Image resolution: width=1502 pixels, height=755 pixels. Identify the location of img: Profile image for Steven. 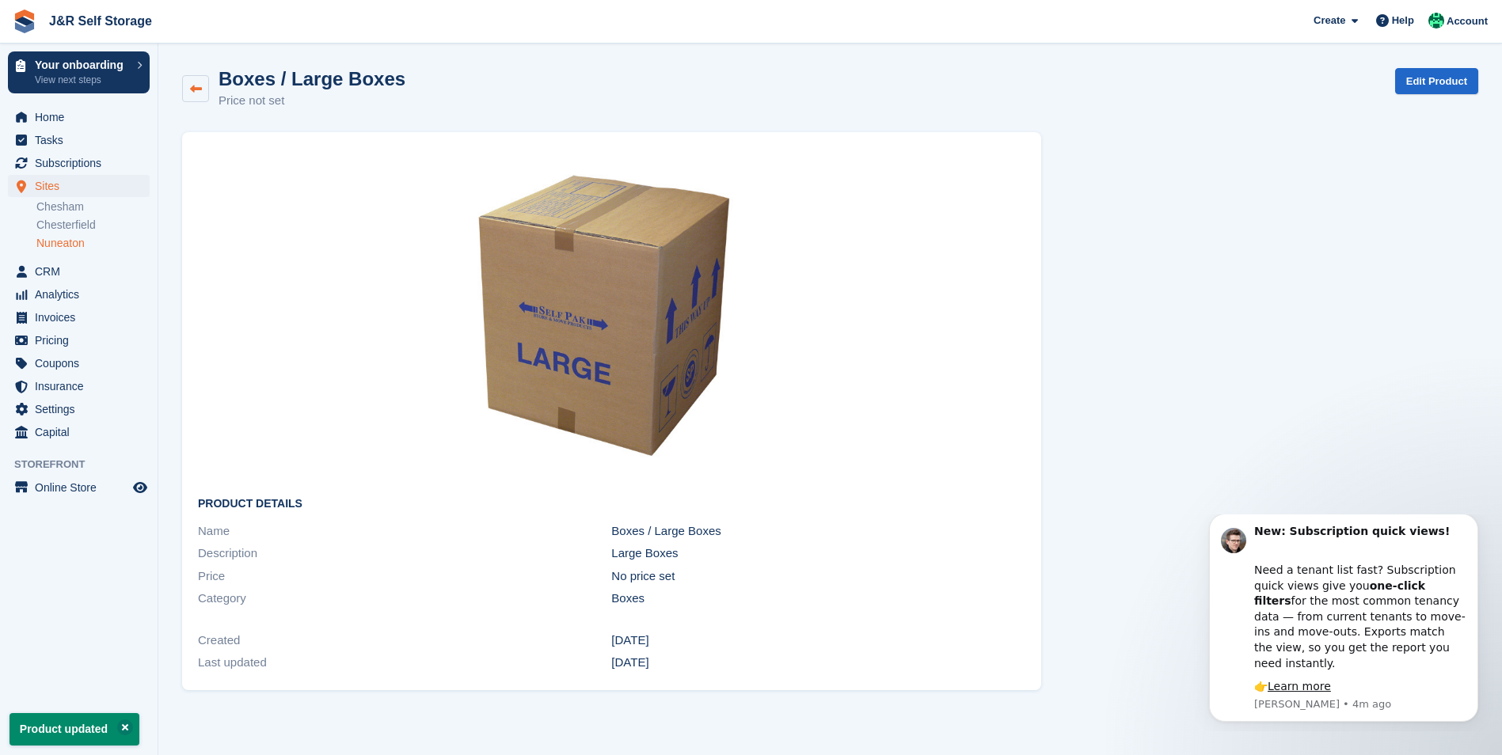
(48, 26).